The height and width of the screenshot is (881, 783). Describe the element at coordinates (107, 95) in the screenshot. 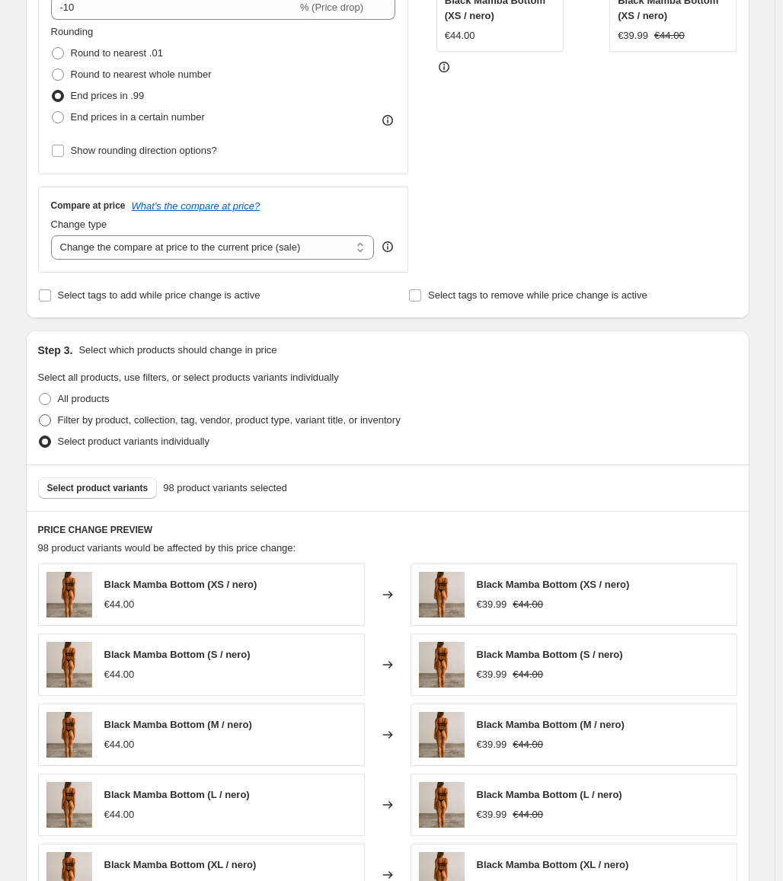

I see `span: End prices in .99` at that location.